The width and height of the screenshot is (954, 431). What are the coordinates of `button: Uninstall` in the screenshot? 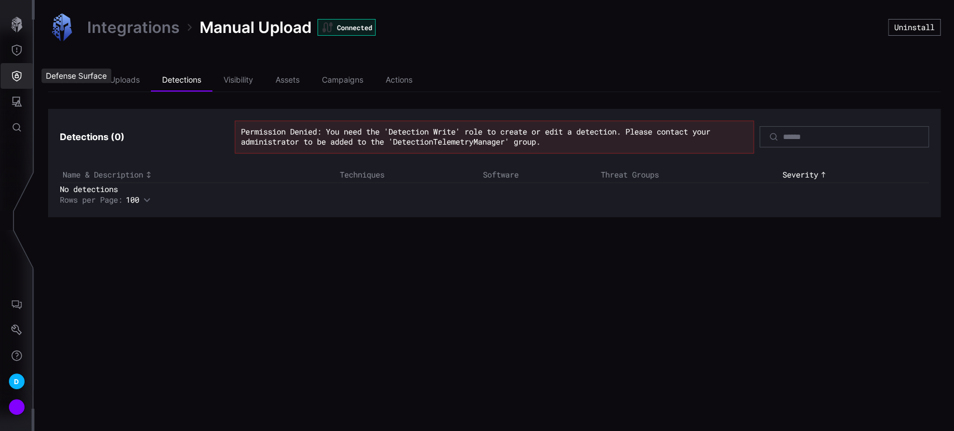 It's located at (914, 27).